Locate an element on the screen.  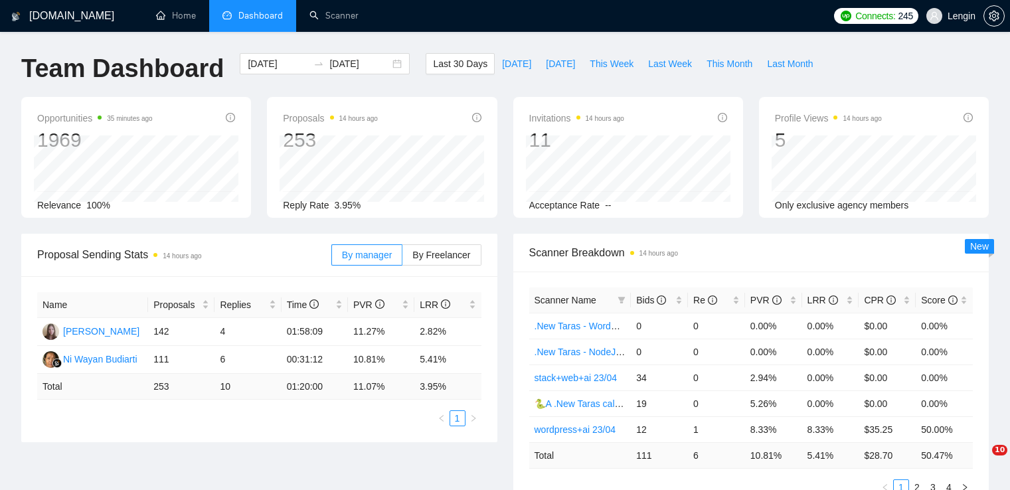
button: Last Month is located at coordinates (790, 64).